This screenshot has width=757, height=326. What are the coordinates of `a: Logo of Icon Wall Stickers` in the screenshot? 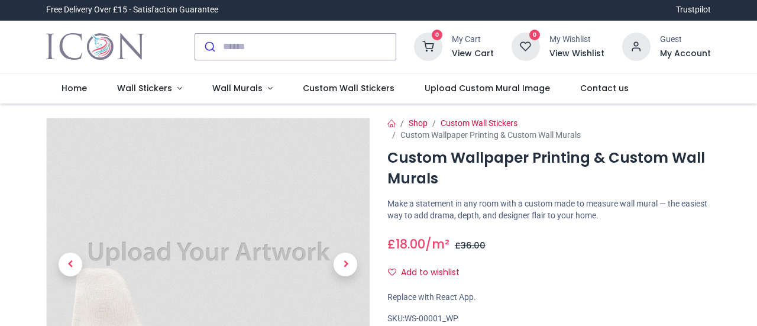 It's located at (95, 47).